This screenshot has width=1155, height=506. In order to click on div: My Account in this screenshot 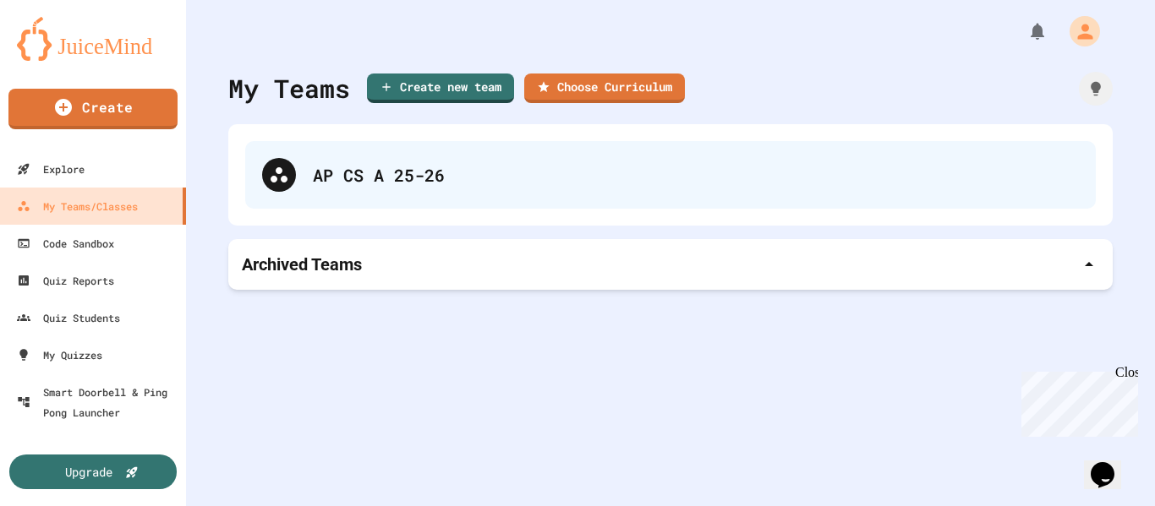, I will do `click(1078, 31)`.